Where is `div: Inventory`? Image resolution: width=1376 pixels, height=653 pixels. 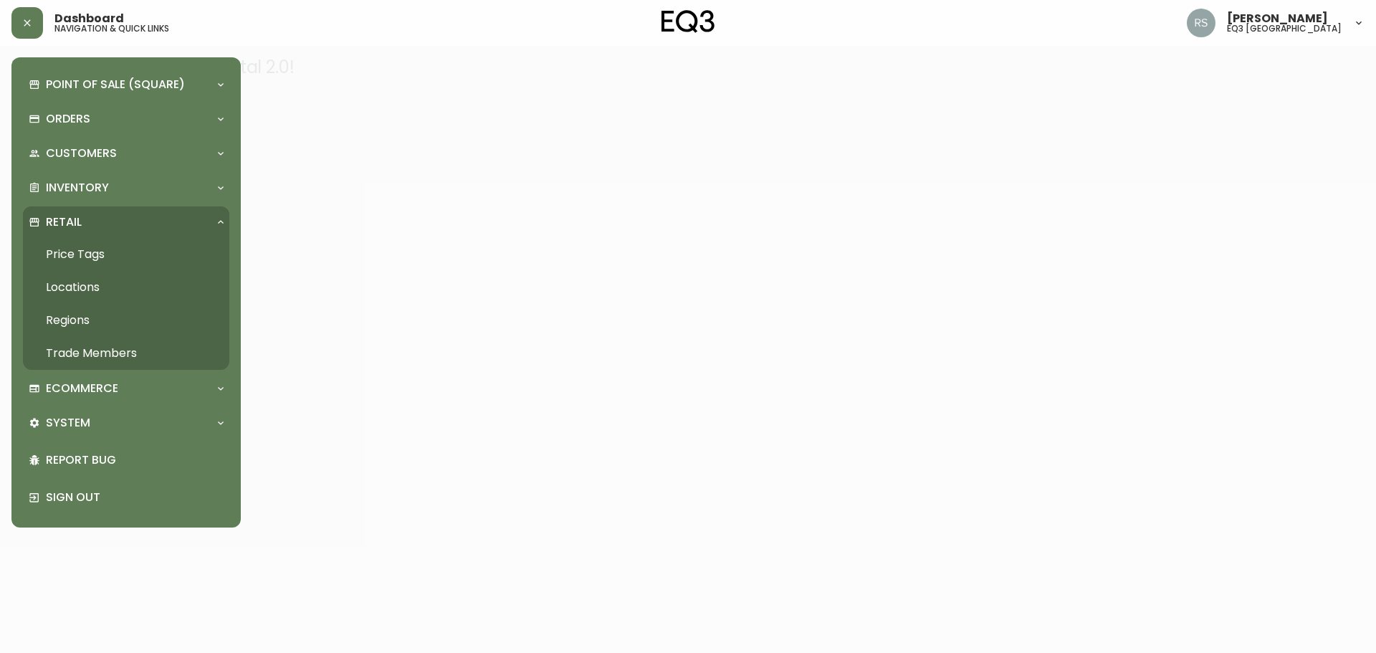 div: Inventory is located at coordinates (126, 188).